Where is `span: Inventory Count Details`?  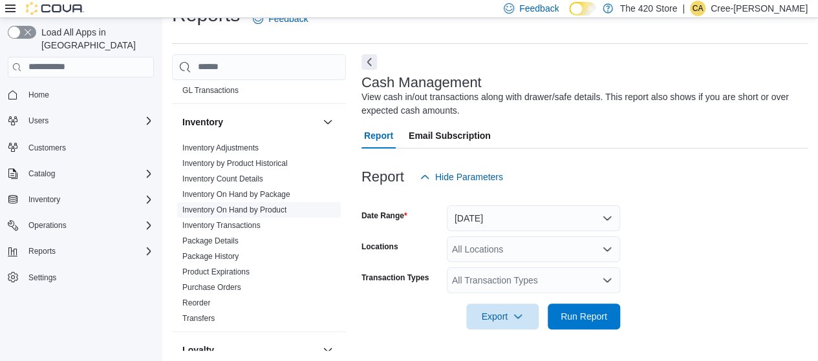
span: Inventory Count Details is located at coordinates (222, 179).